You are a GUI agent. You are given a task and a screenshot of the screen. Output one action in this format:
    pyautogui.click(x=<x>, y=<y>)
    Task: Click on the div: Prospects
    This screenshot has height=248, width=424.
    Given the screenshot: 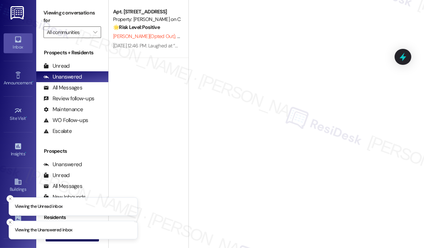 What is the action you would take?
    pyautogui.click(x=72, y=151)
    